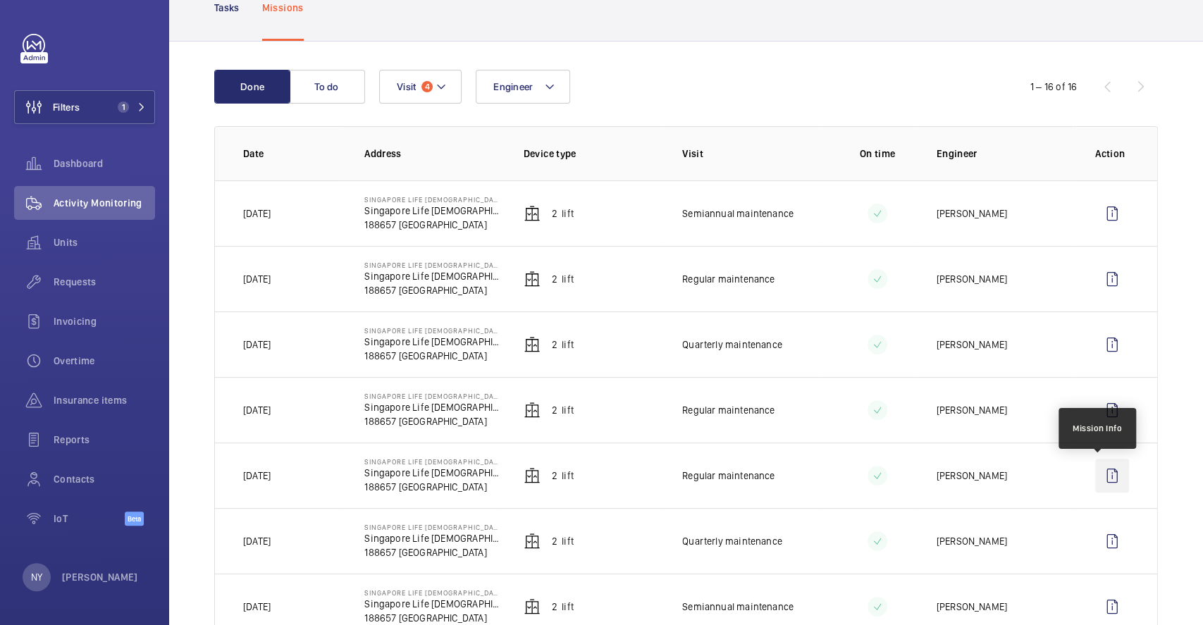 This screenshot has height=625, width=1203. What do you see at coordinates (427, 87) in the screenshot?
I see `span: 4` at bounding box center [427, 87].